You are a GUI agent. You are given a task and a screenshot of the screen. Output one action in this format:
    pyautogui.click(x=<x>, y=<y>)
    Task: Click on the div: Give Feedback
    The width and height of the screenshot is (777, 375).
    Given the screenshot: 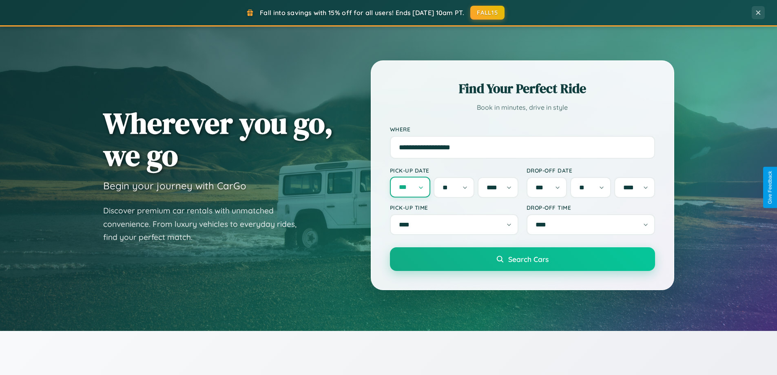 What is the action you would take?
    pyautogui.click(x=770, y=187)
    